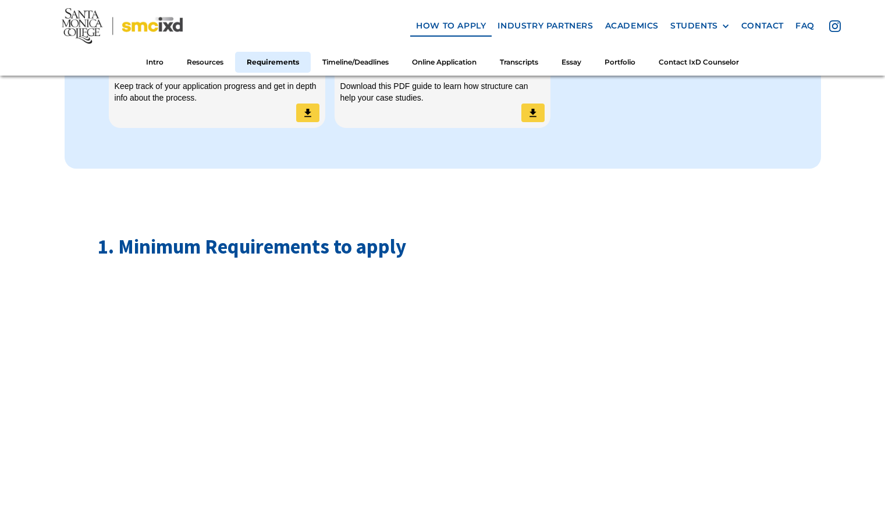  Describe the element at coordinates (205, 62) in the screenshot. I see `a: Resources` at that location.